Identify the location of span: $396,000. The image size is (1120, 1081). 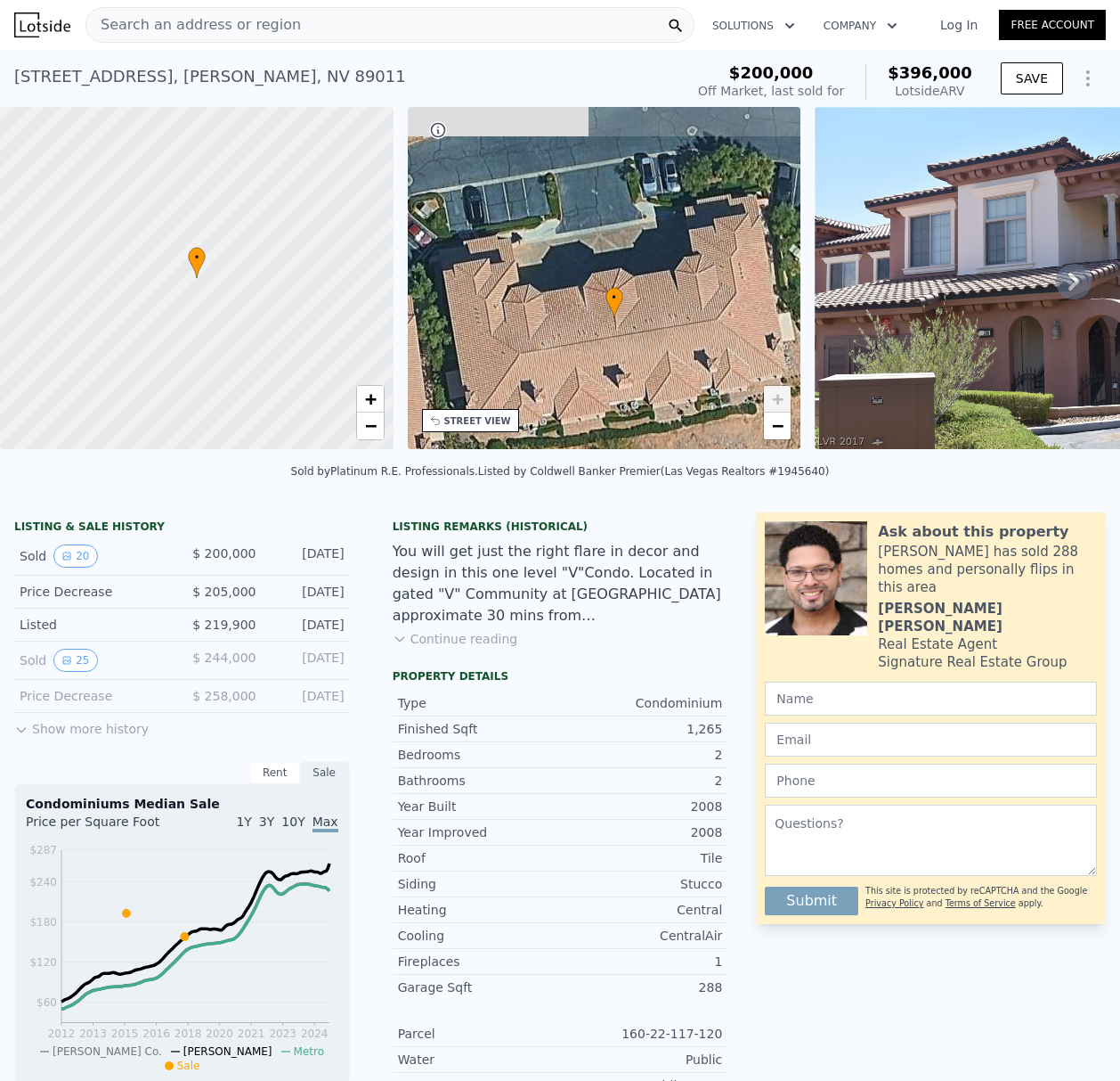
(930, 72).